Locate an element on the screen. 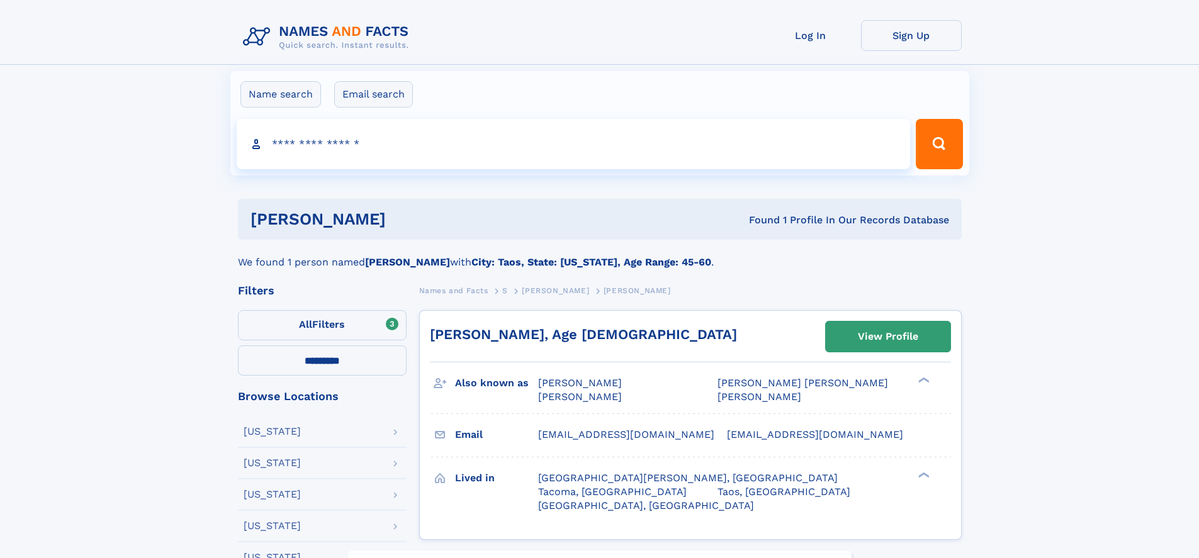 This screenshot has width=1199, height=558. h3: Email is located at coordinates (497, 435).